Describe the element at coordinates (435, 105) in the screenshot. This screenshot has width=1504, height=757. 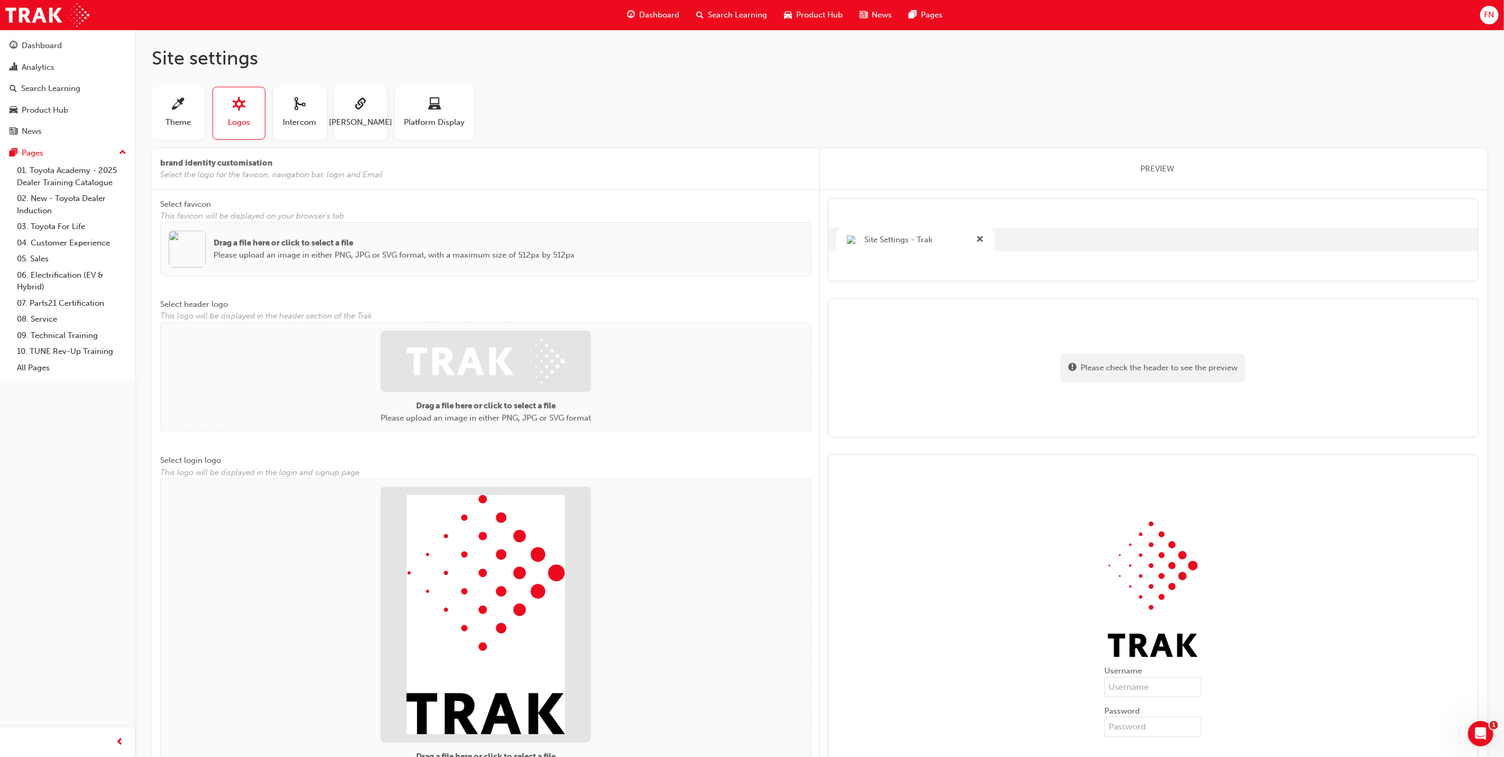
I see `span: laptop-icon` at that location.